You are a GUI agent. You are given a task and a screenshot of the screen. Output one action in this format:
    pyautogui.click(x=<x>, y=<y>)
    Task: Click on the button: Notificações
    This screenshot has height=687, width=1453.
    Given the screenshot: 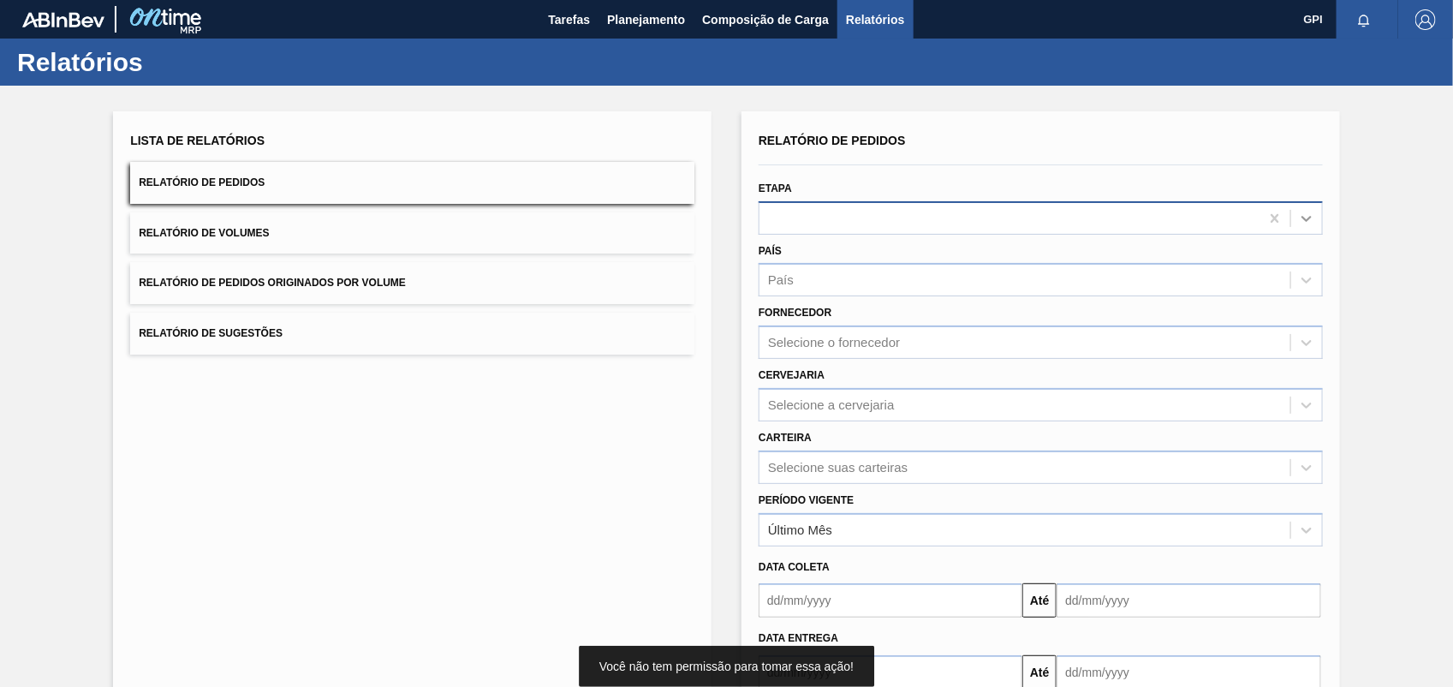 What is the action you would take?
    pyautogui.click(x=1364, y=20)
    